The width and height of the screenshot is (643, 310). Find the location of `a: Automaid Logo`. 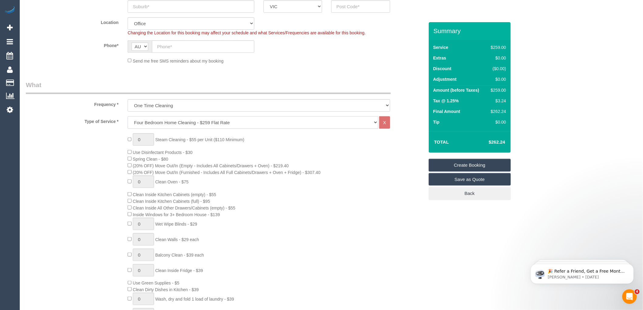

a: Automaid Logo is located at coordinates (10, 10).